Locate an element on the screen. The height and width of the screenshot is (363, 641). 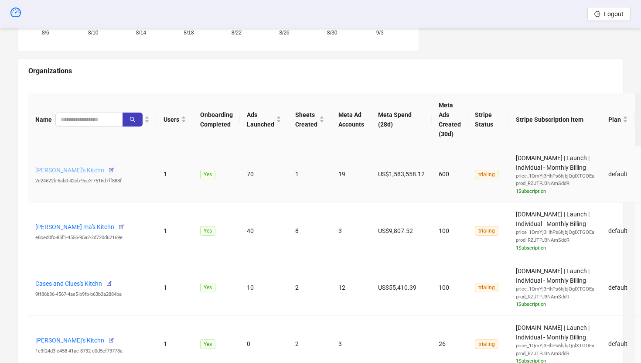
th: Stripe Subscription Item is located at coordinates (555, 119).